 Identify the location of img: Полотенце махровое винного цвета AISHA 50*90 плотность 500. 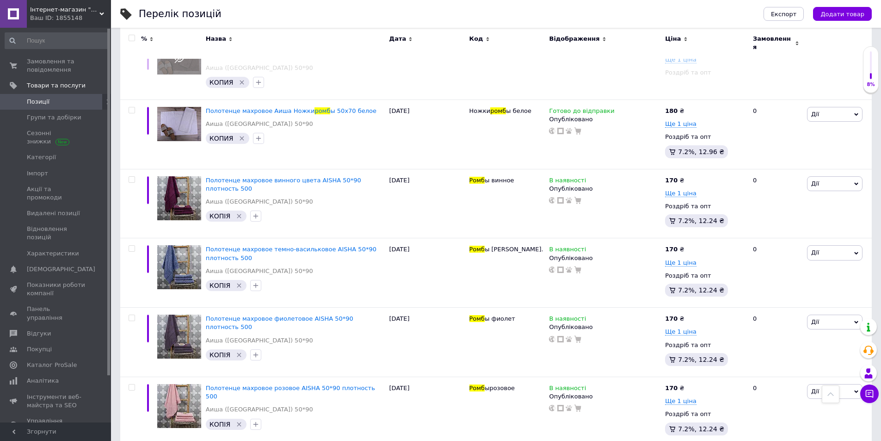
(179, 198).